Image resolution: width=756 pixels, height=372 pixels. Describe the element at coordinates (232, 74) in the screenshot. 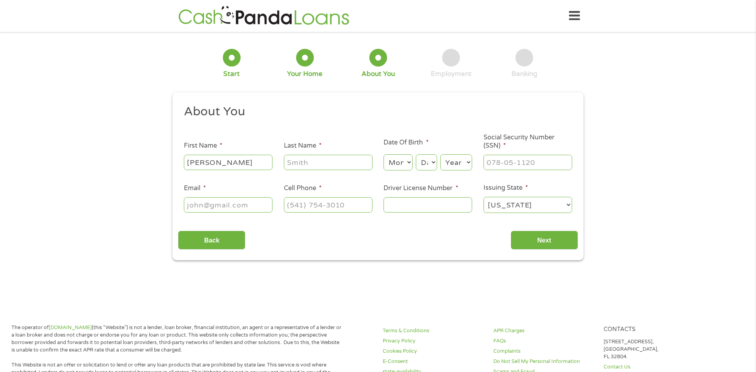

I see `div: Start` at that location.